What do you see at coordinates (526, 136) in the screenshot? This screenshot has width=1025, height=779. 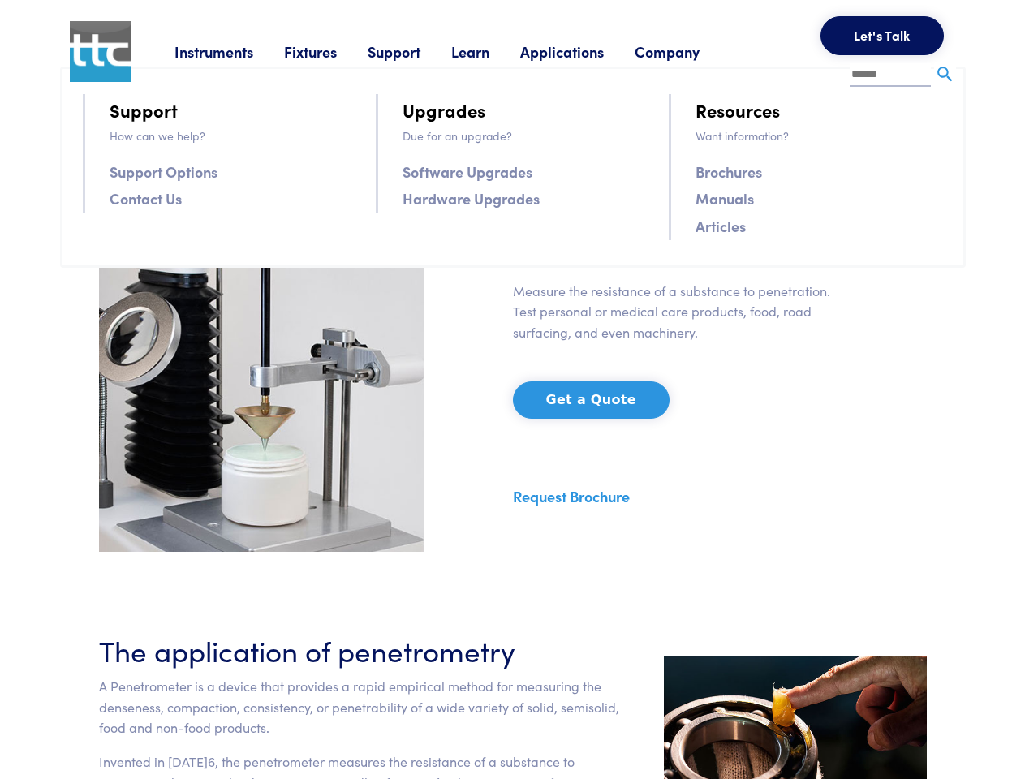 I see `p: Due for an upgrade?` at bounding box center [526, 136].